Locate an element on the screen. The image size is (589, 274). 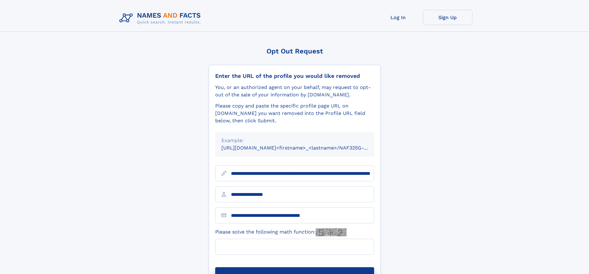
a: Sign Up is located at coordinates (447, 17).